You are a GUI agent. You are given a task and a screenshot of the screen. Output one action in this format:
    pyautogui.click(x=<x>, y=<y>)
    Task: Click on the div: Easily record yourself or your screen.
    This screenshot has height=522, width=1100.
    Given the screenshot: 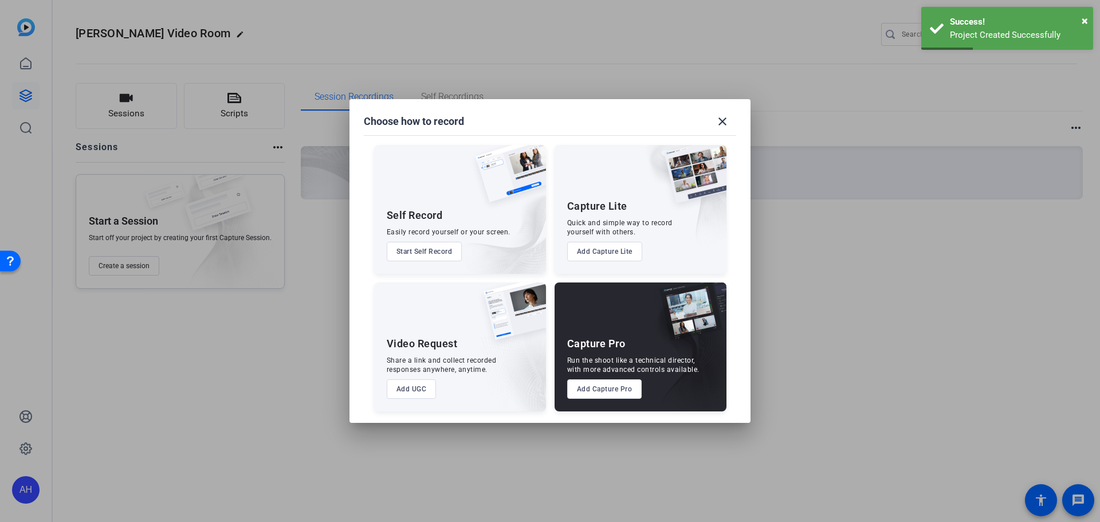 What is the action you would take?
    pyautogui.click(x=449, y=232)
    